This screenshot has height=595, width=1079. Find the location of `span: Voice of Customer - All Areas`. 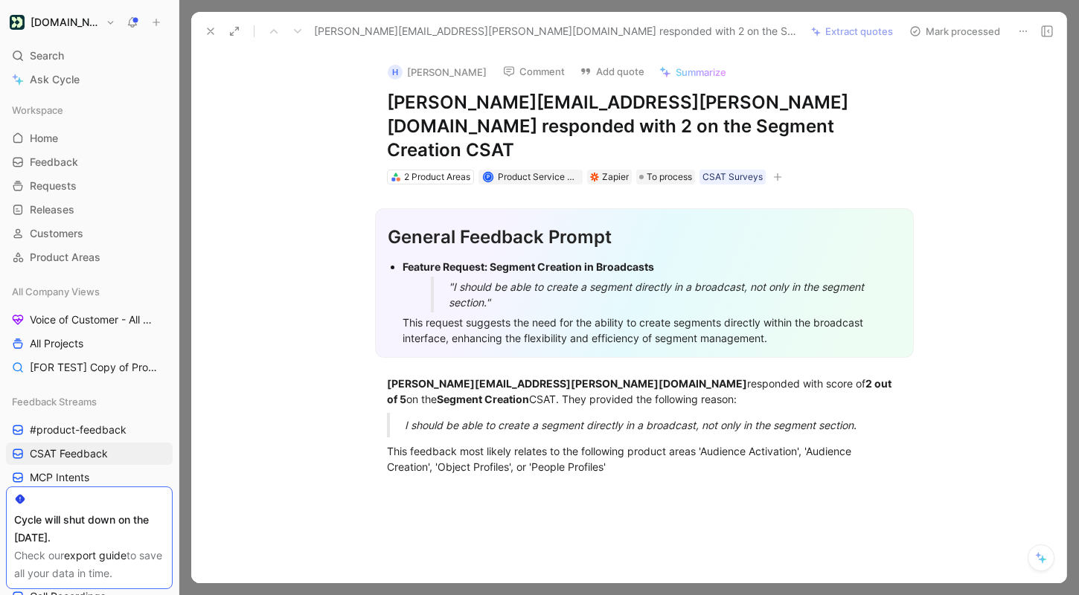

span: Voice of Customer - All Areas is located at coordinates (91, 320).